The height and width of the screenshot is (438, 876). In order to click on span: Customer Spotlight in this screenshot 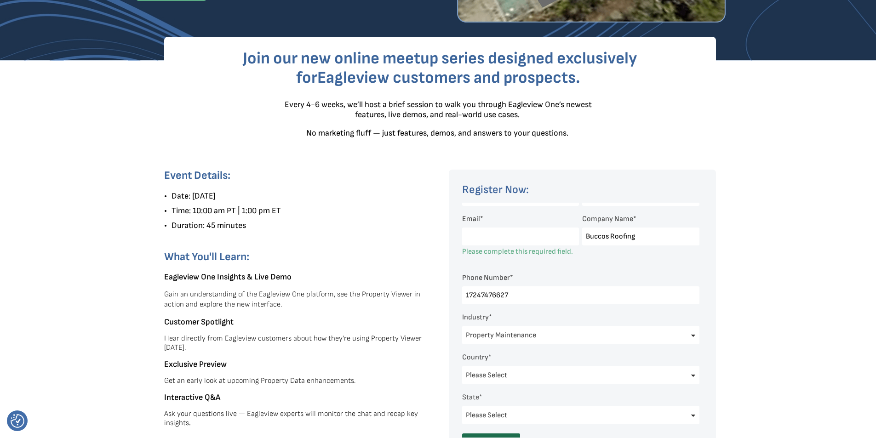, I will do `click(199, 321)`.